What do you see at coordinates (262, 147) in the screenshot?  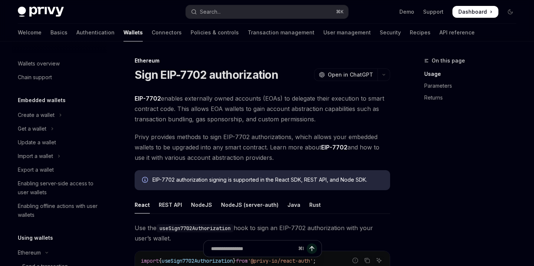 I see `span: Privy provides methods to sign EIP-7702 authorizations, which allows your embedded wallets to be ...` at bounding box center [262, 147].